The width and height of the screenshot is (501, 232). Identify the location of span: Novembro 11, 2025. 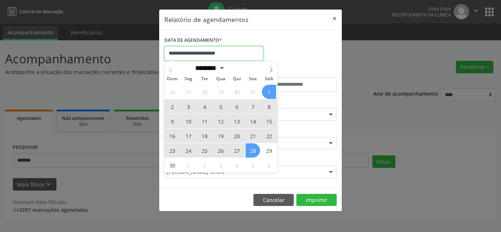
(204, 121).